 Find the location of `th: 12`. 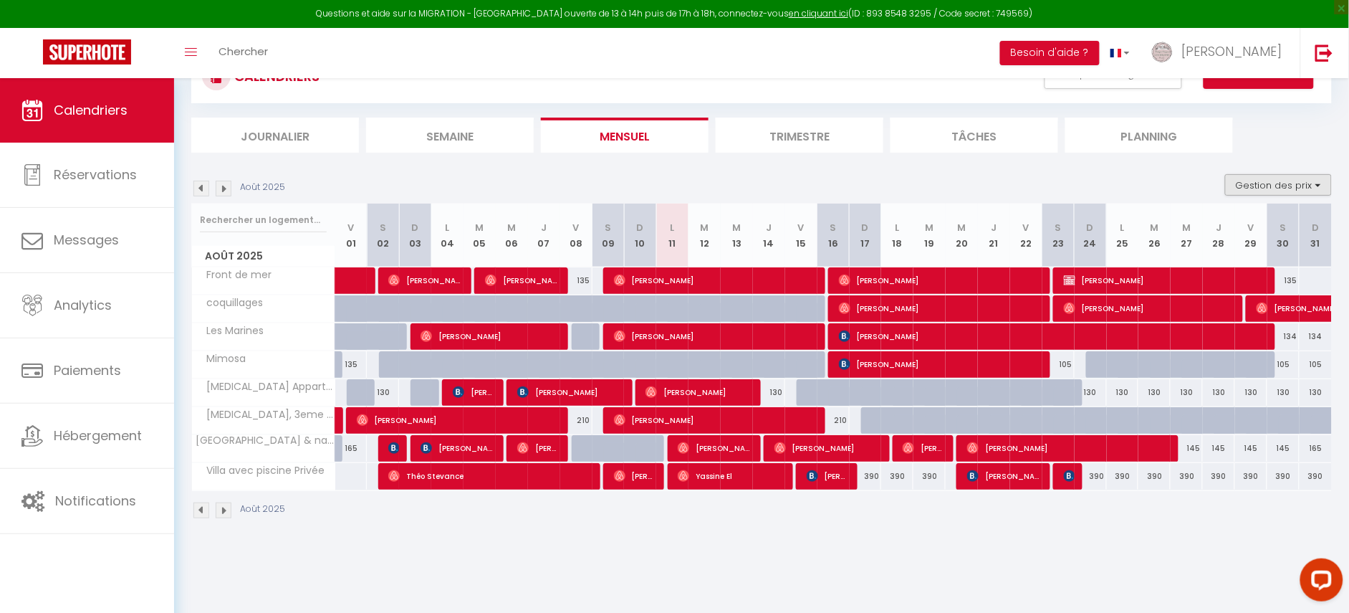

th: 12 is located at coordinates (704, 235).